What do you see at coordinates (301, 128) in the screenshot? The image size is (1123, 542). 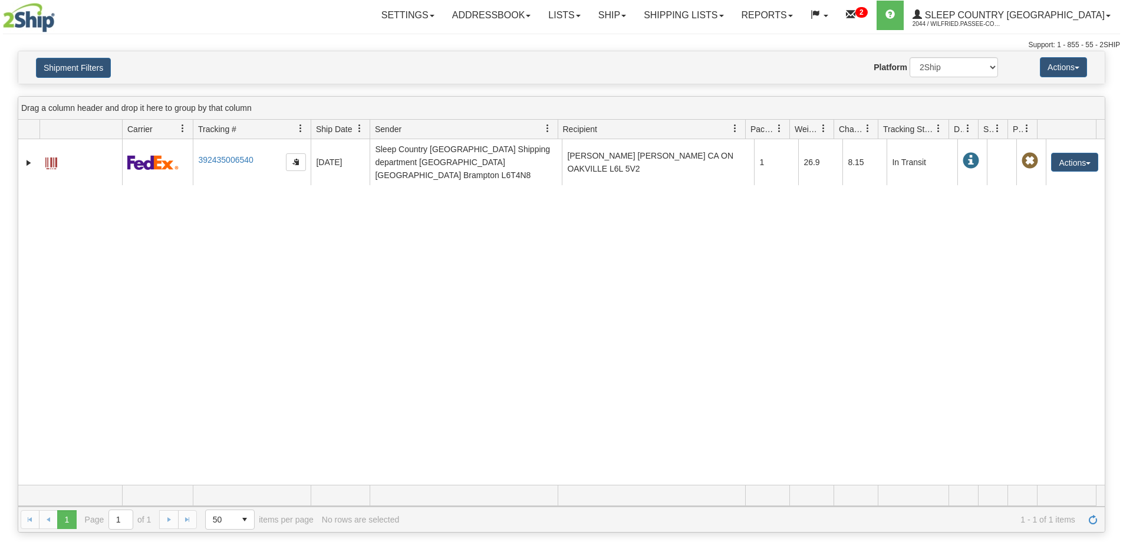 I see `a: Tracking # filter column settings` at bounding box center [301, 128].